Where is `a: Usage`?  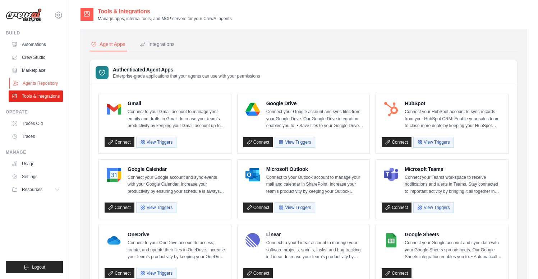 a: Usage is located at coordinates (36, 164).